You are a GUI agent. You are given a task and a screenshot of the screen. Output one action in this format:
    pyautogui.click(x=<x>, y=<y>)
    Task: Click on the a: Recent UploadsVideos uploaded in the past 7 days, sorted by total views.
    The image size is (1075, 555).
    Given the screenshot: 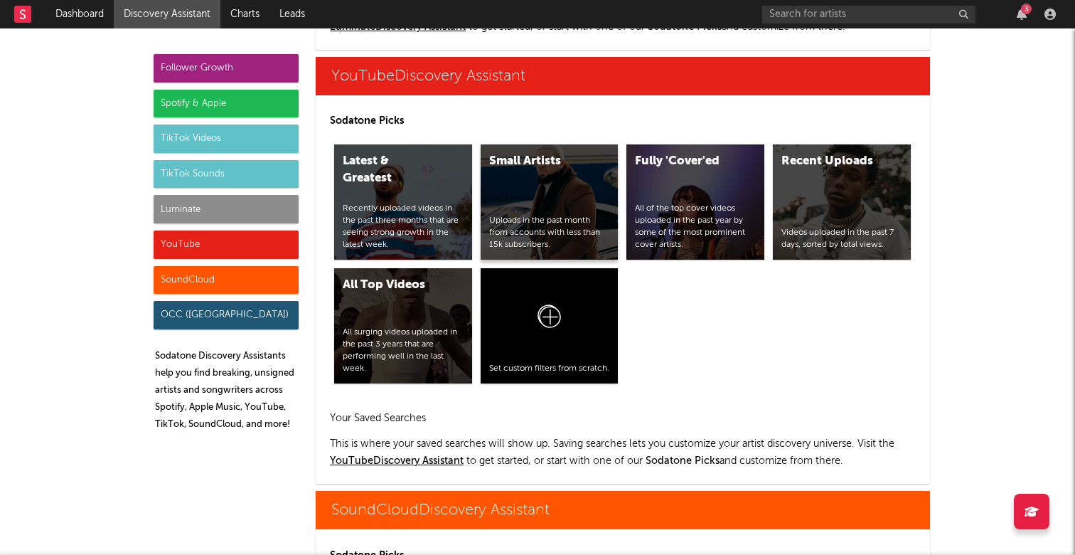 What is the action you would take?
    pyautogui.click(x=842, y=202)
    